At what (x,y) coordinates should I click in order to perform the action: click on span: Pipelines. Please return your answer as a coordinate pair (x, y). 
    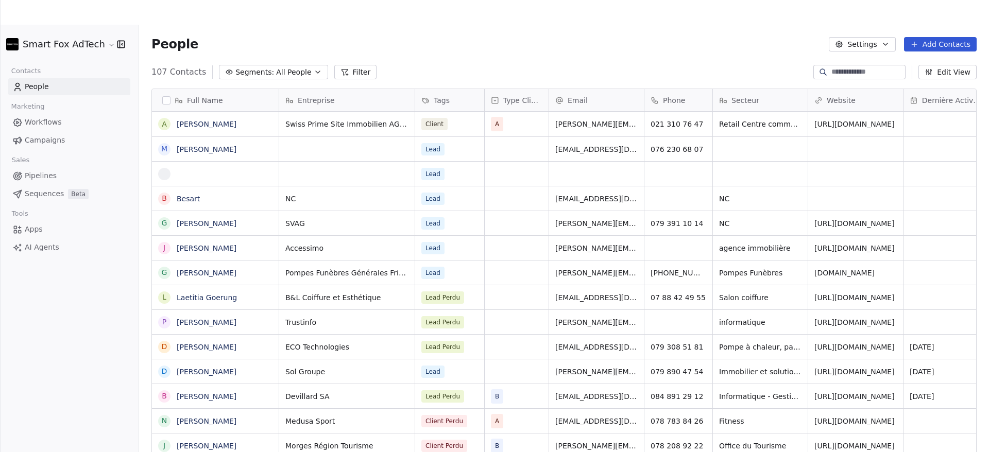
    Looking at the image, I should click on (41, 176).